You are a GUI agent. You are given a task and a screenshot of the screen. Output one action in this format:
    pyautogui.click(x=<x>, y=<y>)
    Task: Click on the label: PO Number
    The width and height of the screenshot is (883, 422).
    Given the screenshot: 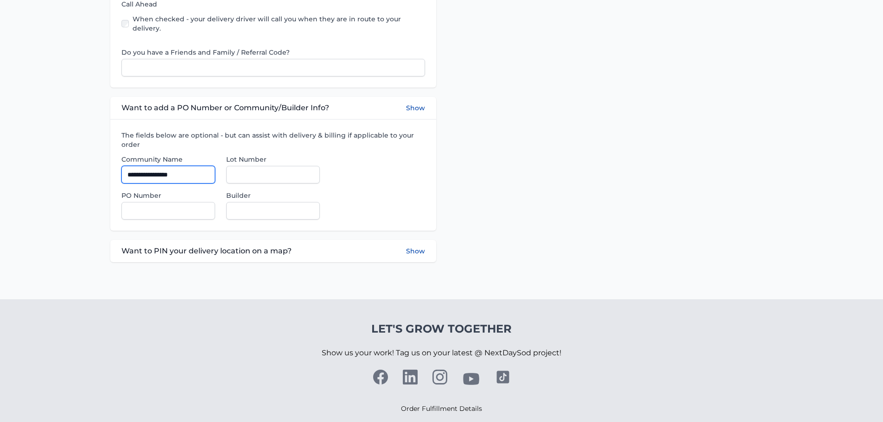 What is the action you would take?
    pyautogui.click(x=168, y=196)
    